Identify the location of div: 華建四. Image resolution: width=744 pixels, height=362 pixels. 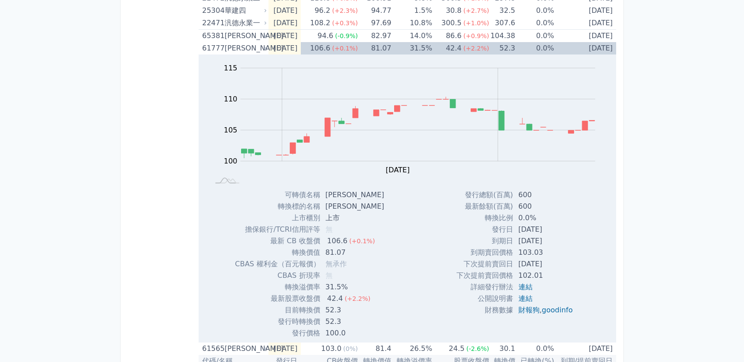
(245, 11).